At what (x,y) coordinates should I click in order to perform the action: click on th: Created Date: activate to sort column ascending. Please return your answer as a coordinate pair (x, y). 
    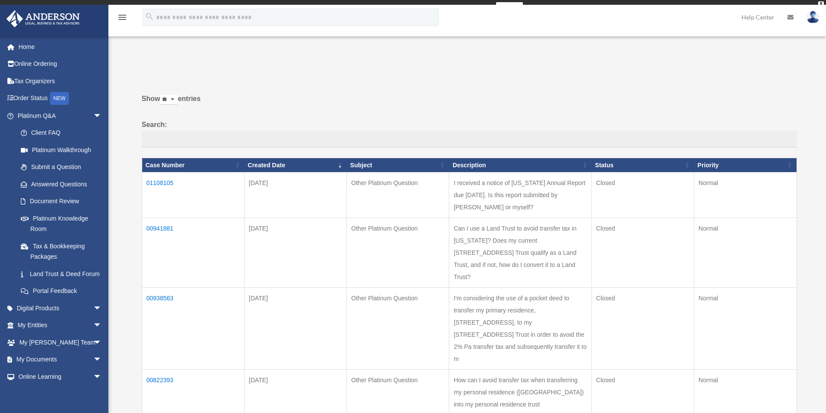
    Looking at the image, I should click on (295, 165).